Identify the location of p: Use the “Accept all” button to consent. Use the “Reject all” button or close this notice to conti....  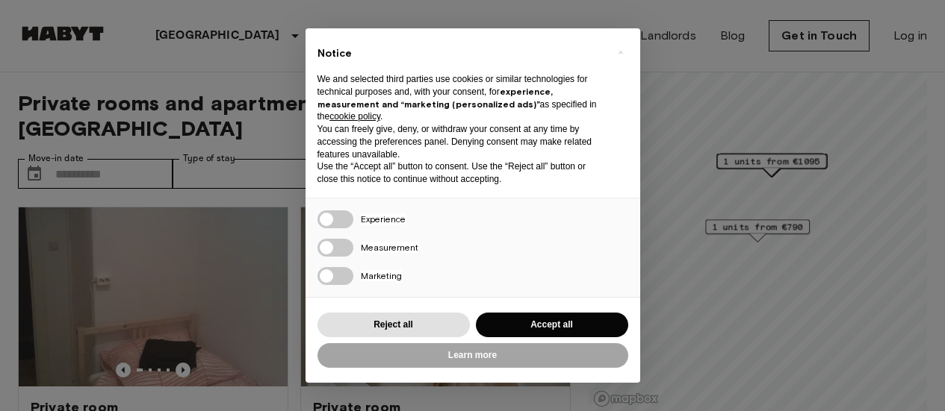
(461, 173).